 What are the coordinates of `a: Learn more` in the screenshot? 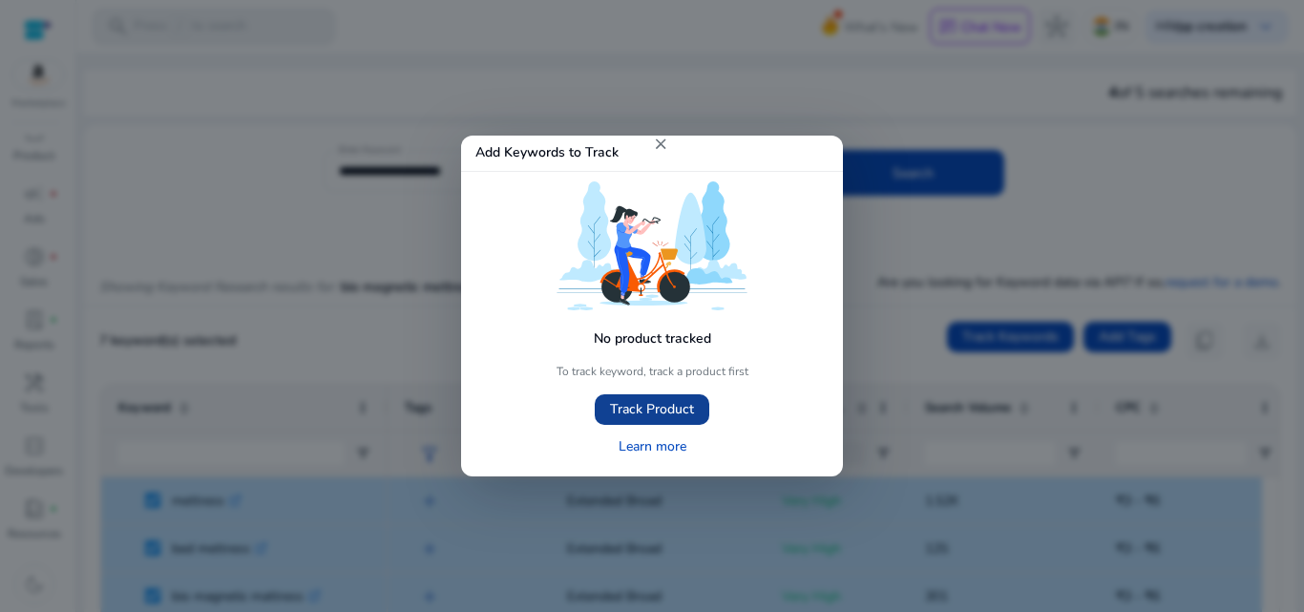 It's located at (652, 447).